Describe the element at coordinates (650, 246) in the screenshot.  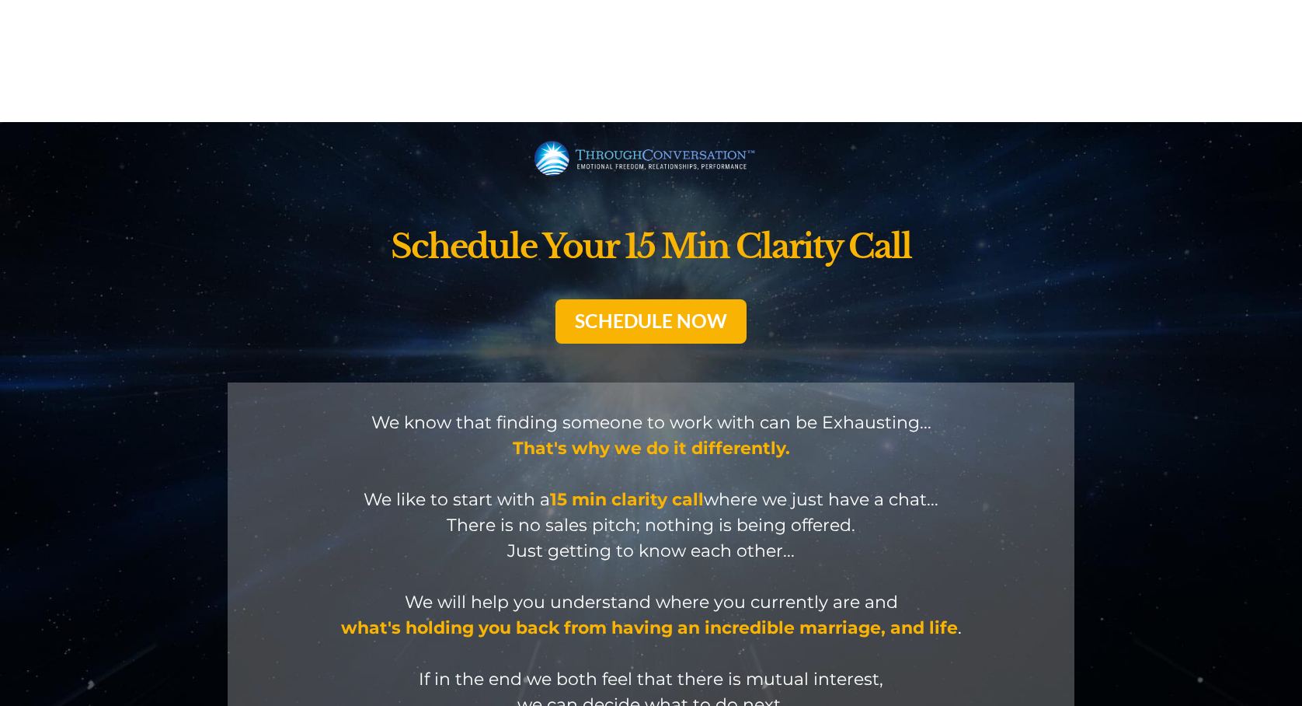
I see `span: Schedule Your 15 Min Clarity Call` at that location.